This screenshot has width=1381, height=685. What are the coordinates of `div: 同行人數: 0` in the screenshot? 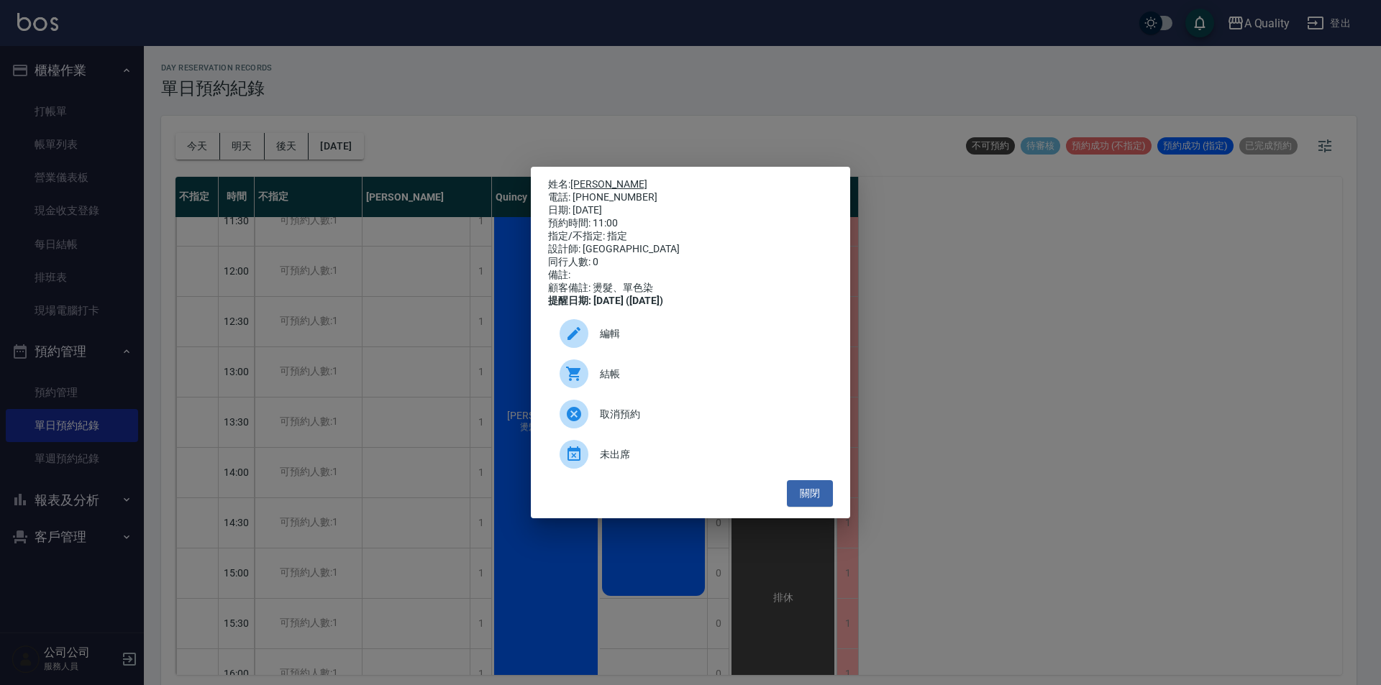 It's located at (690, 262).